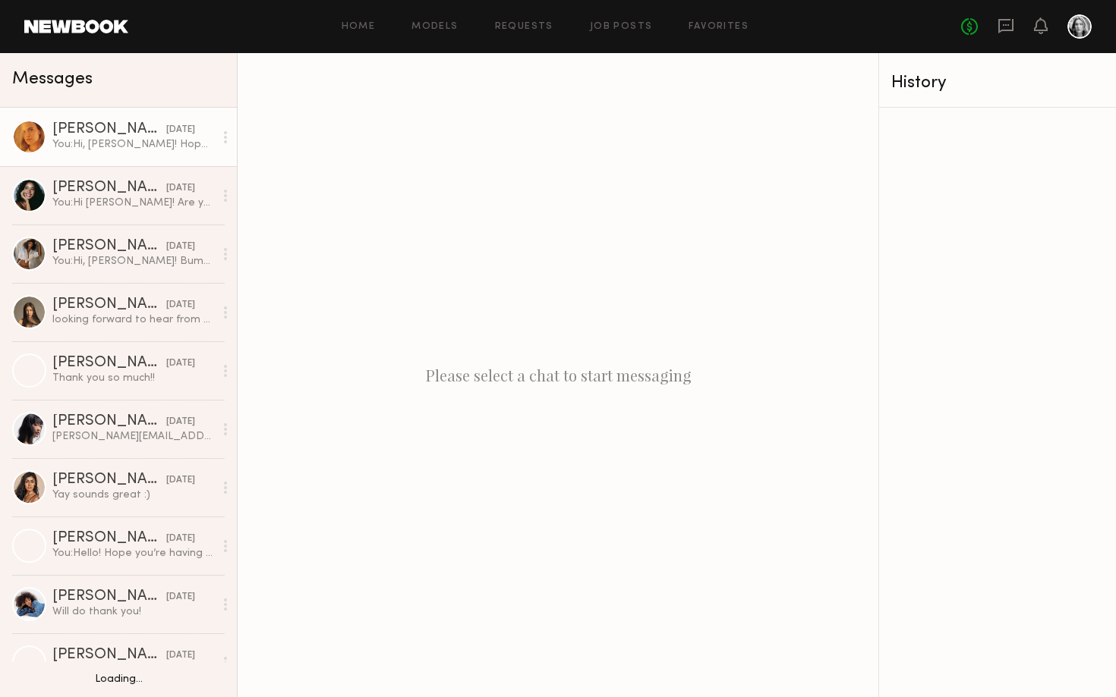 The image size is (1116, 697). Describe the element at coordinates (358, 27) in the screenshot. I see `a: Home` at that location.